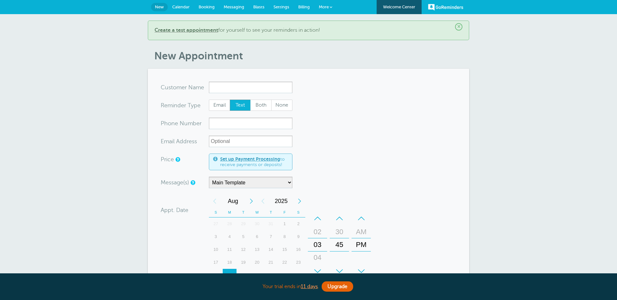  What do you see at coordinates (251, 201) in the screenshot?
I see `div: Next Month` at bounding box center [251, 201].